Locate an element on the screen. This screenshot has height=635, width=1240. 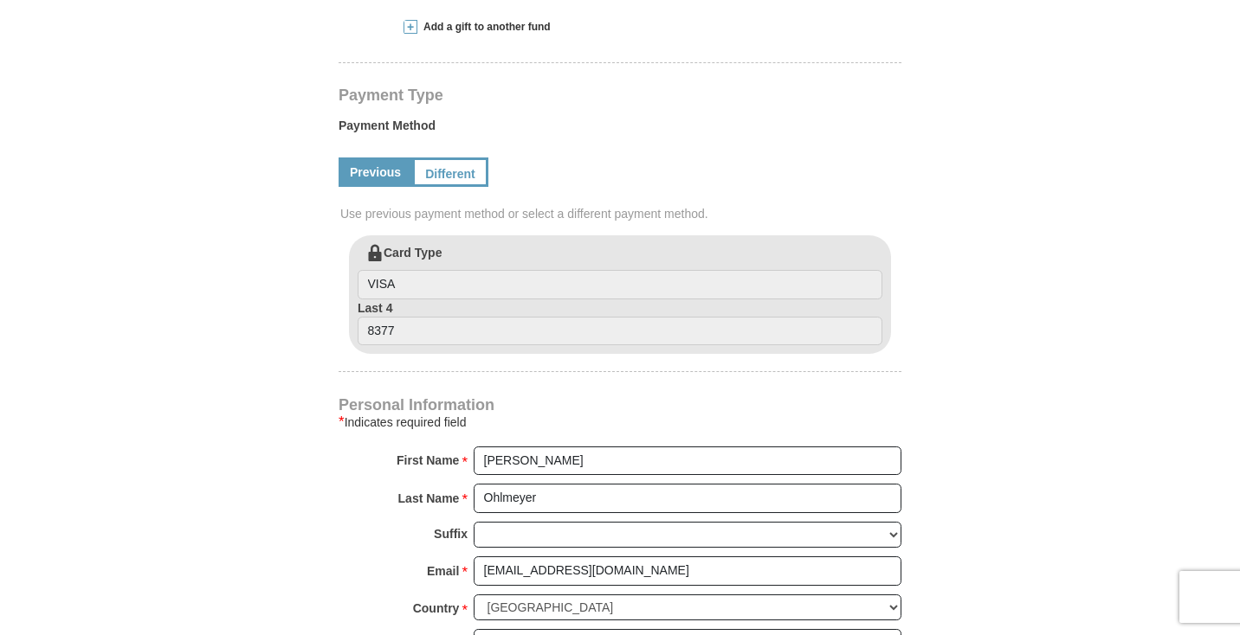
span: Add a gift to another fund is located at coordinates (484, 27).